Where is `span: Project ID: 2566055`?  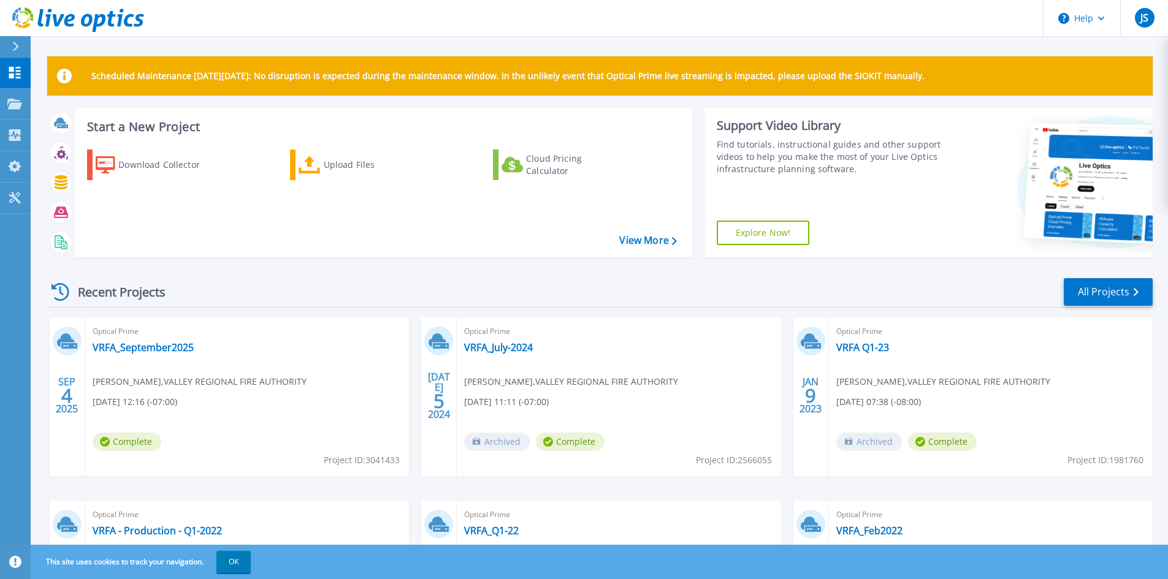
span: Project ID: 2566055 is located at coordinates (734, 460).